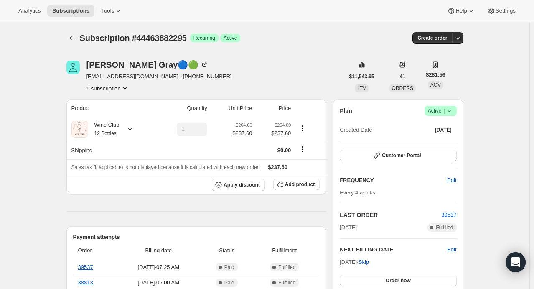 The height and width of the screenshot is (289, 534). Describe the element at coordinates (110, 150) in the screenshot. I see `th: Shipping` at that location.